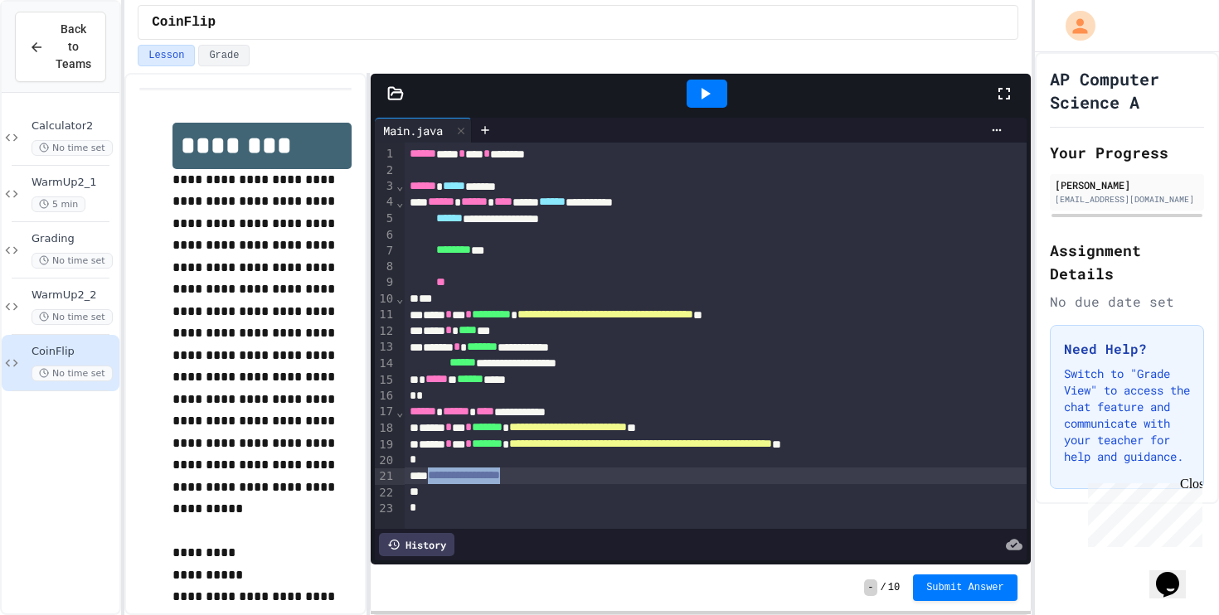  I want to click on div: 1, so click(385, 154).